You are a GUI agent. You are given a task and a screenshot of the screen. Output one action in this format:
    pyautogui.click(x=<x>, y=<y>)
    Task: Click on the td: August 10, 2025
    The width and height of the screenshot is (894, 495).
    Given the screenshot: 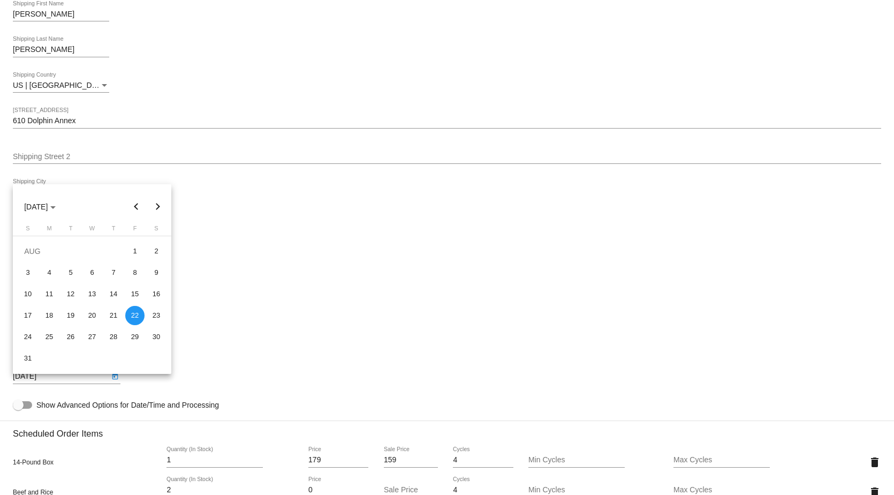 What is the action you would take?
    pyautogui.click(x=28, y=294)
    